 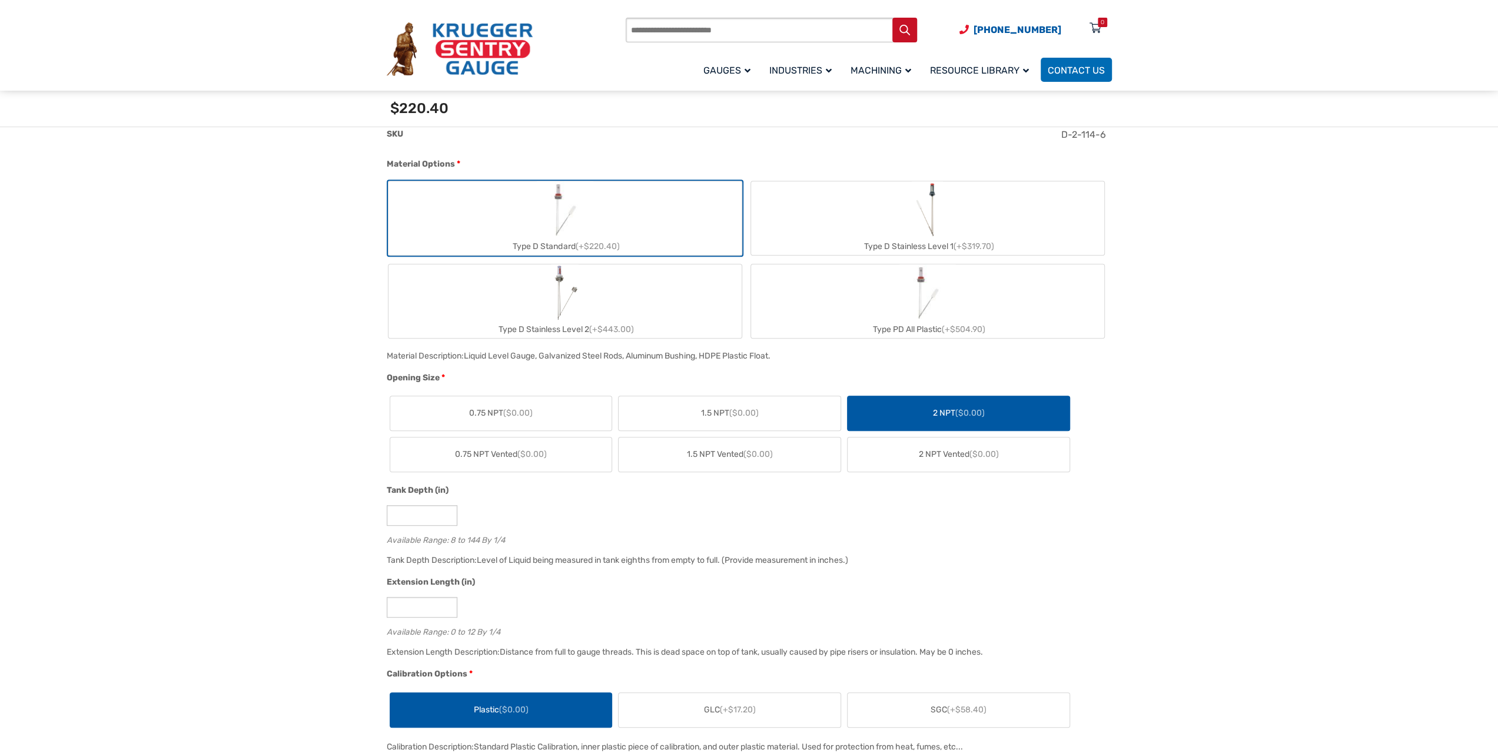 I want to click on span: (+$504.90), so click(x=963, y=329).